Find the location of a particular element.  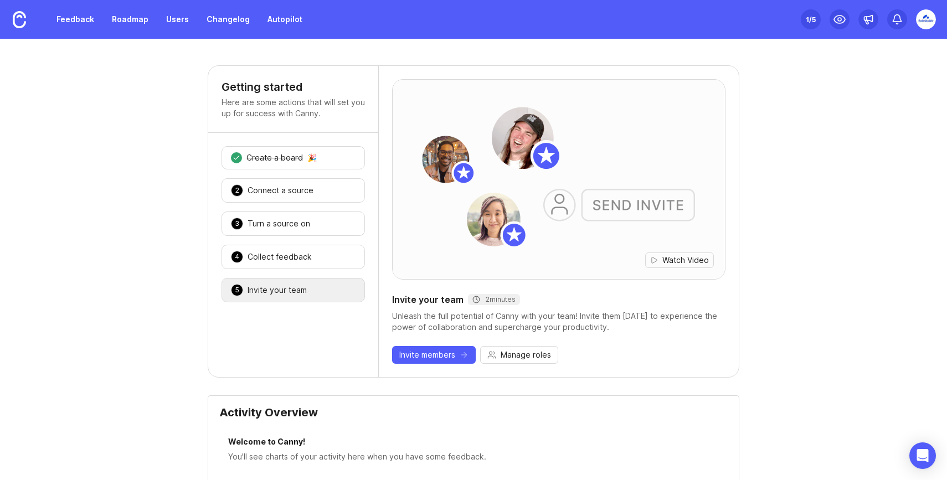

h4: Getting started is located at coordinates (293, 87).